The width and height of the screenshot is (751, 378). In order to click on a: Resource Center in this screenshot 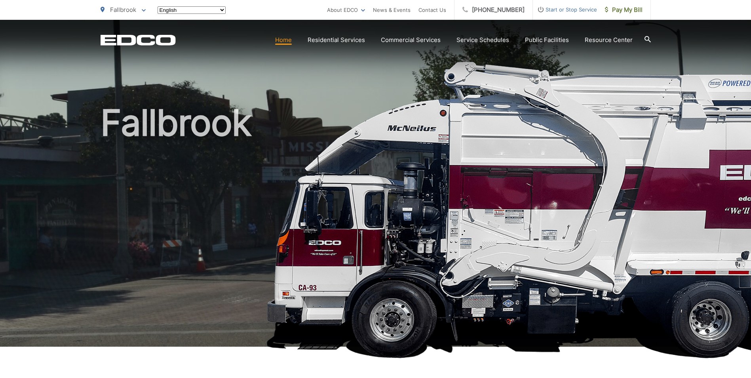, I will do `click(609, 40)`.